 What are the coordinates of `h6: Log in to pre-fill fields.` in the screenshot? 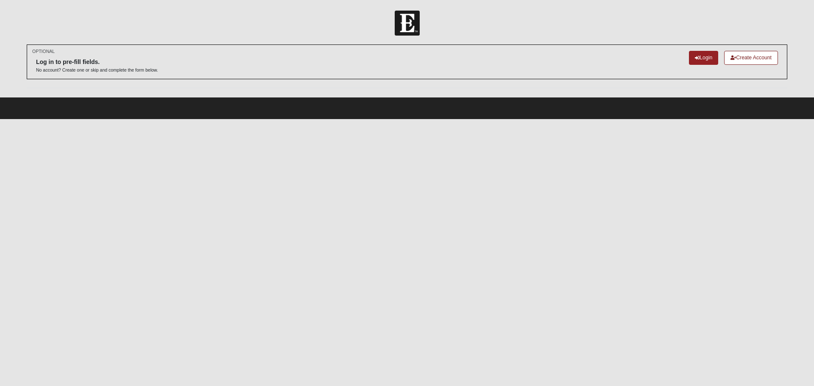 It's located at (97, 62).